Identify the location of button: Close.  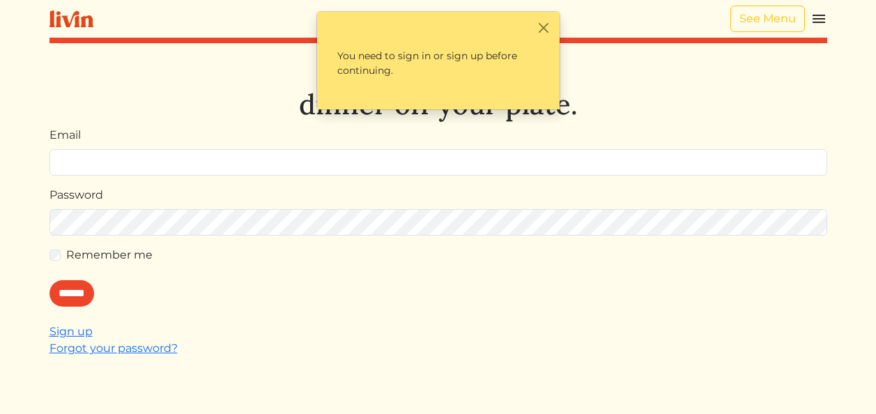
(544, 27).